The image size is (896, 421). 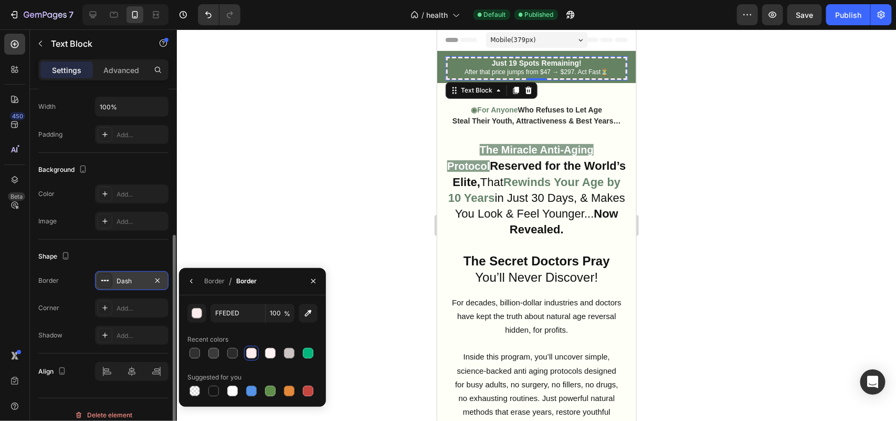 What do you see at coordinates (121, 70) in the screenshot?
I see `p: Advanced` at bounding box center [121, 70].